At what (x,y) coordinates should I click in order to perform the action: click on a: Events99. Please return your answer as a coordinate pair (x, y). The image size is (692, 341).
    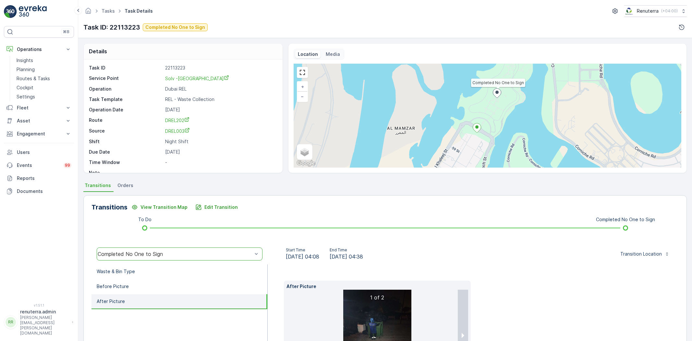
    Looking at the image, I should click on (39, 165).